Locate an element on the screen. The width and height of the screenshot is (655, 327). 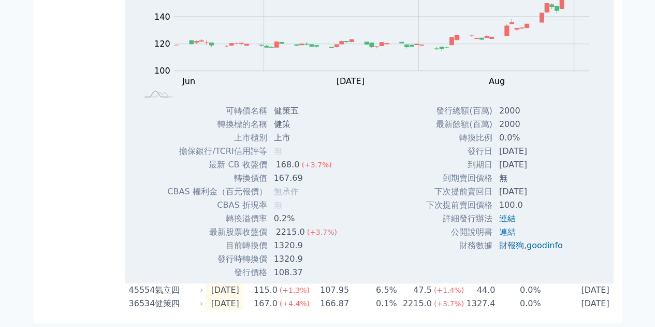
td: 上市櫃別 is located at coordinates (217, 138).